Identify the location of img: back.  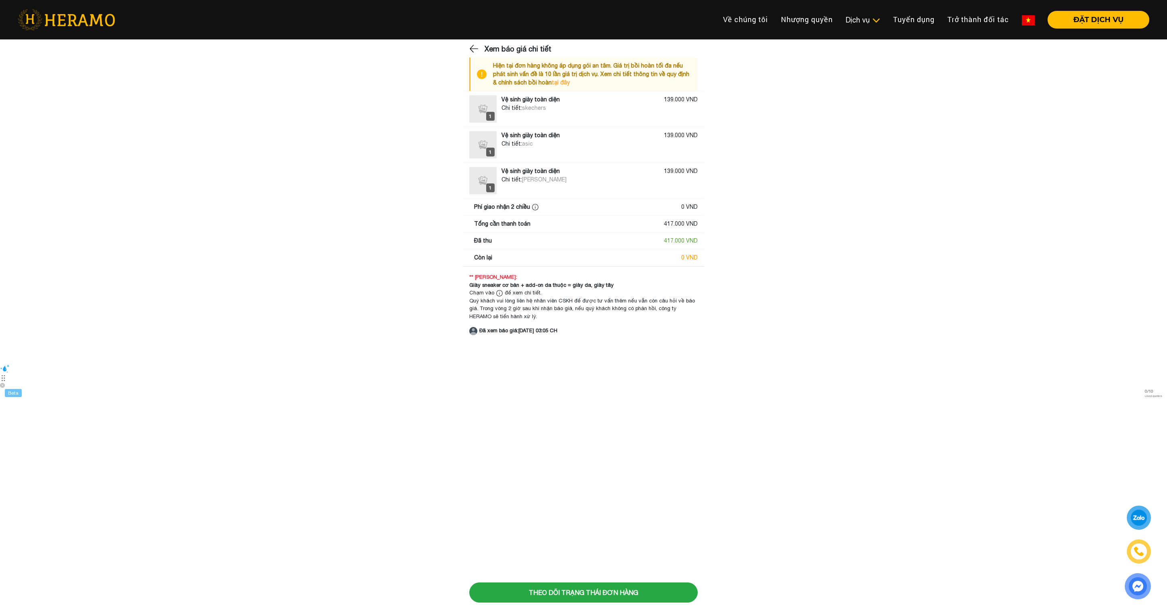
(475, 49).